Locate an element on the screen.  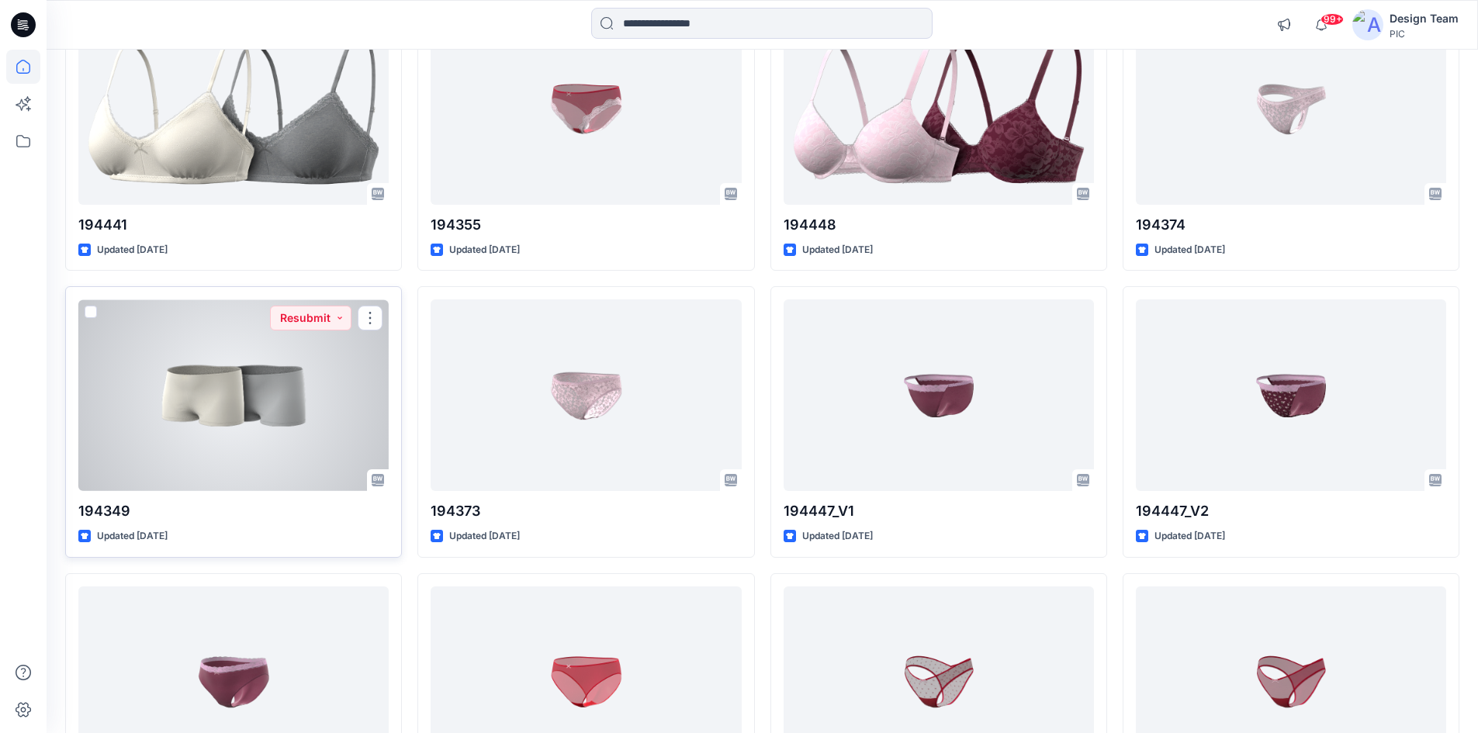
p: 194374 is located at coordinates (1291, 225).